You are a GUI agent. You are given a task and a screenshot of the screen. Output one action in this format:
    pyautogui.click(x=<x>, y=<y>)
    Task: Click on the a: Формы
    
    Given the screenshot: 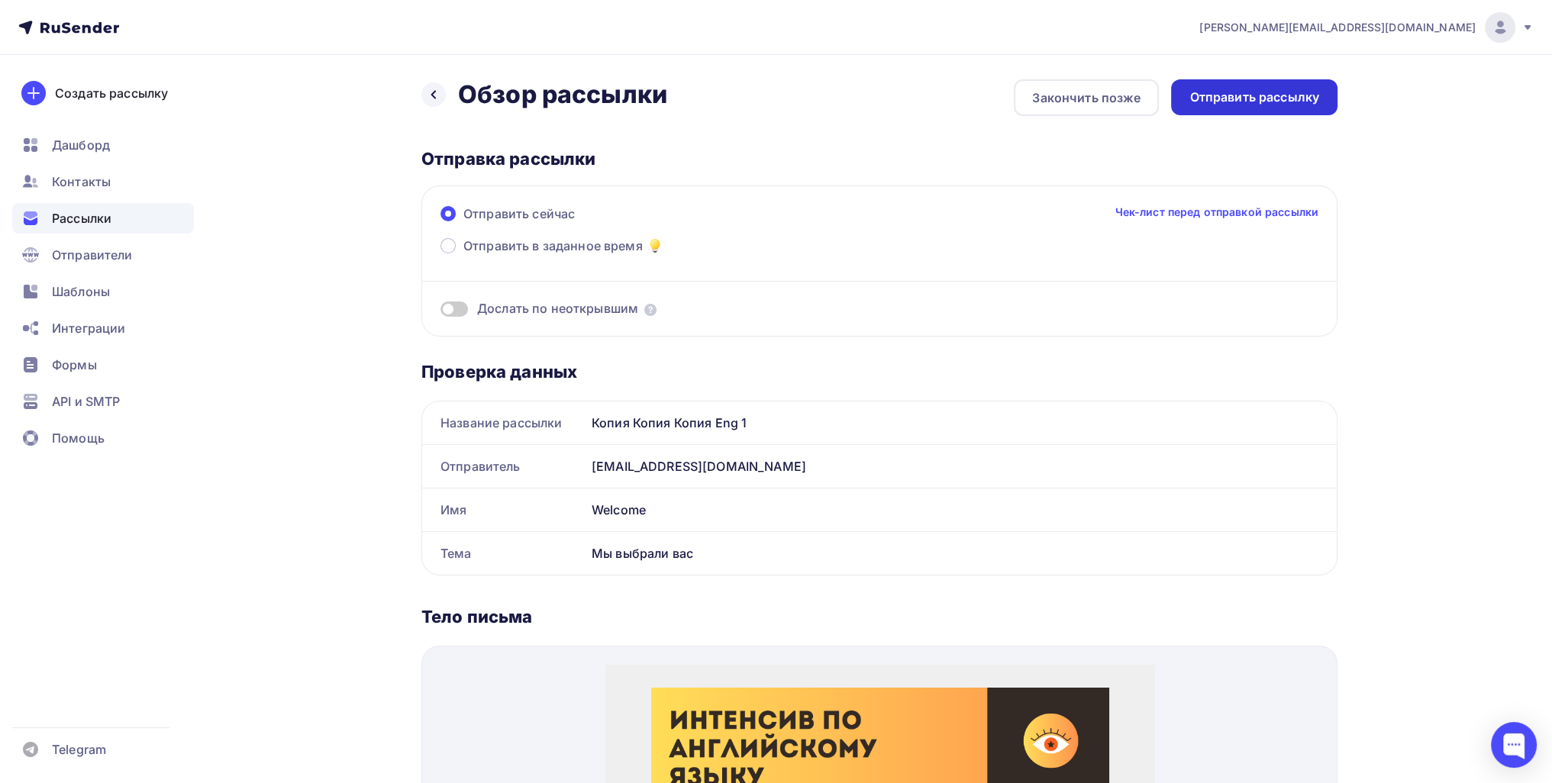 What is the action you would take?
    pyautogui.click(x=103, y=365)
    